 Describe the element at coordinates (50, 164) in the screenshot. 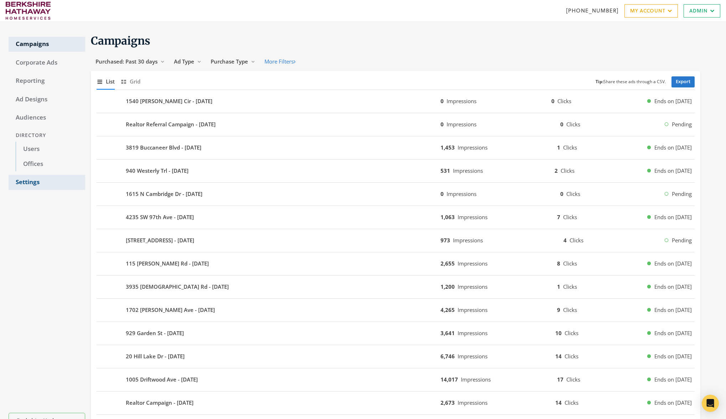

I see `a: Offices` at that location.